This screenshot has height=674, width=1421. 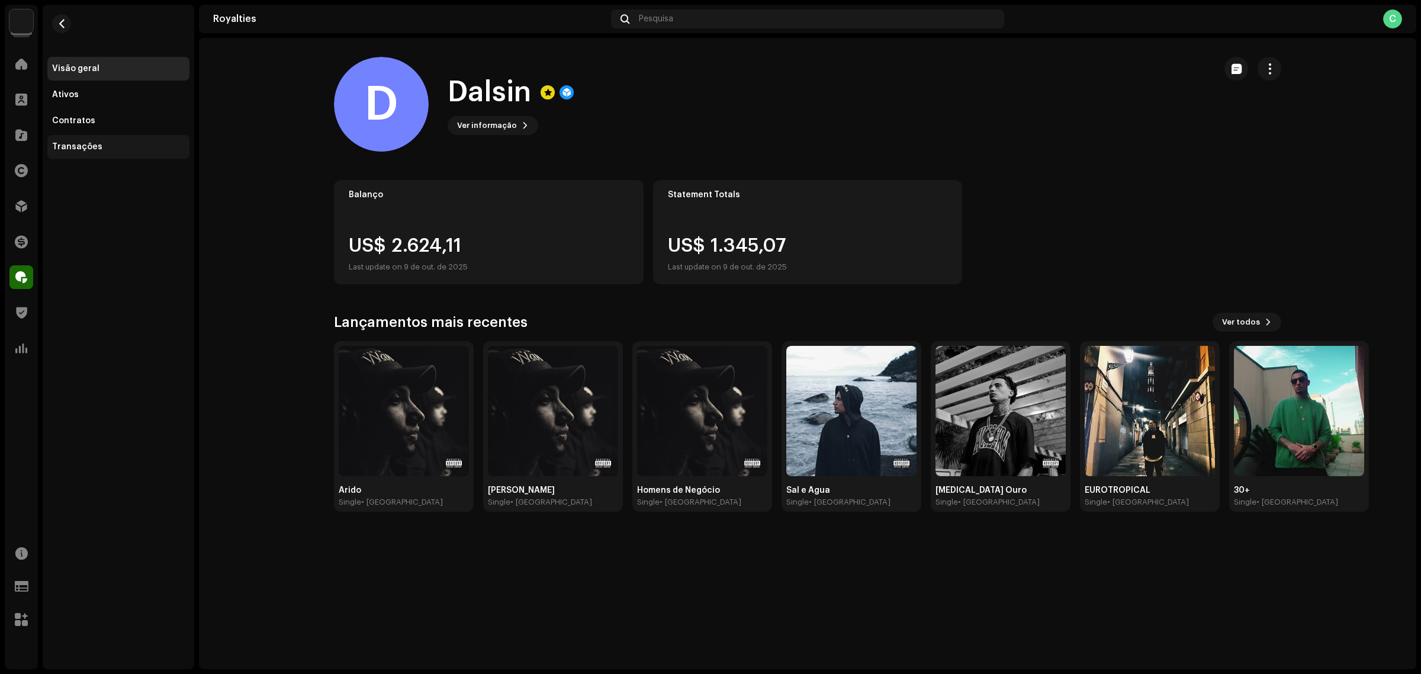 What do you see at coordinates (808, 195) in the screenshot?
I see `div: Statement Totals` at bounding box center [808, 195].